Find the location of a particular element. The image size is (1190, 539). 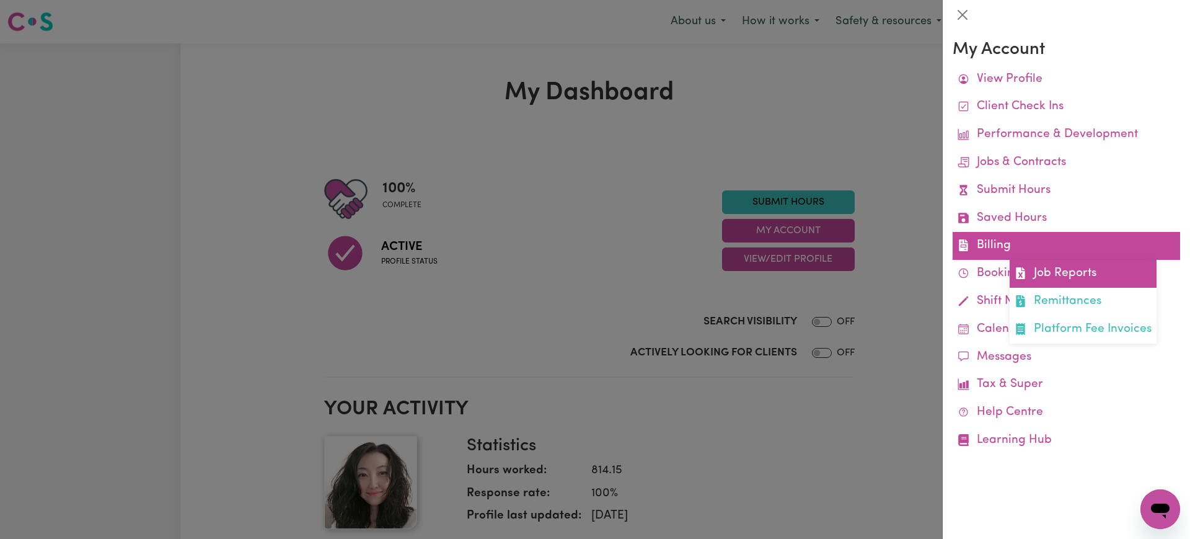

a: Remittances is located at coordinates (1083, 301).